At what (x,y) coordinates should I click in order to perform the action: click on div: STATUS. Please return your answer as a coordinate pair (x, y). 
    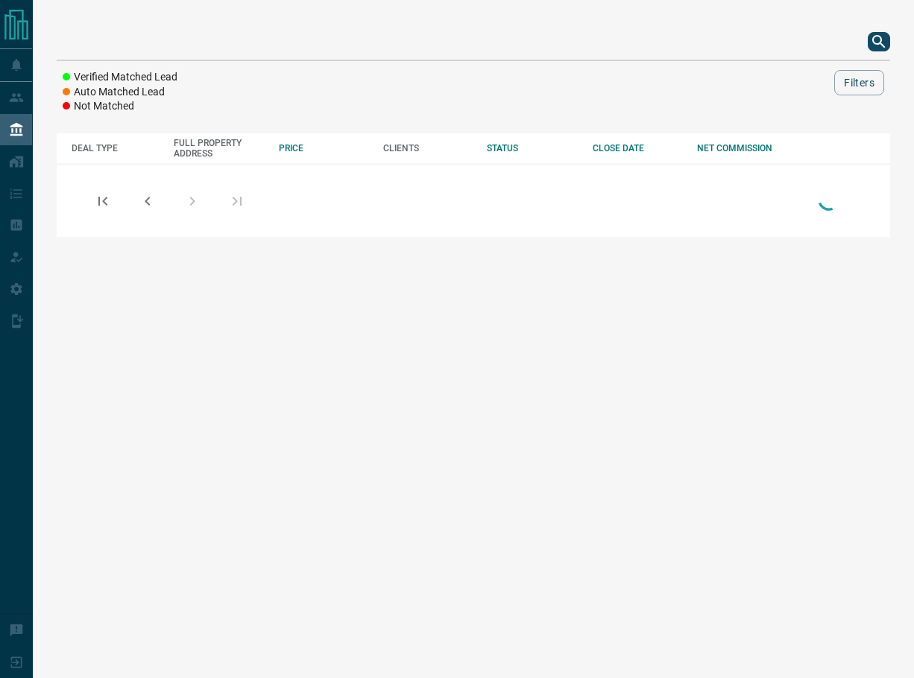
    Looking at the image, I should click on (532, 148).